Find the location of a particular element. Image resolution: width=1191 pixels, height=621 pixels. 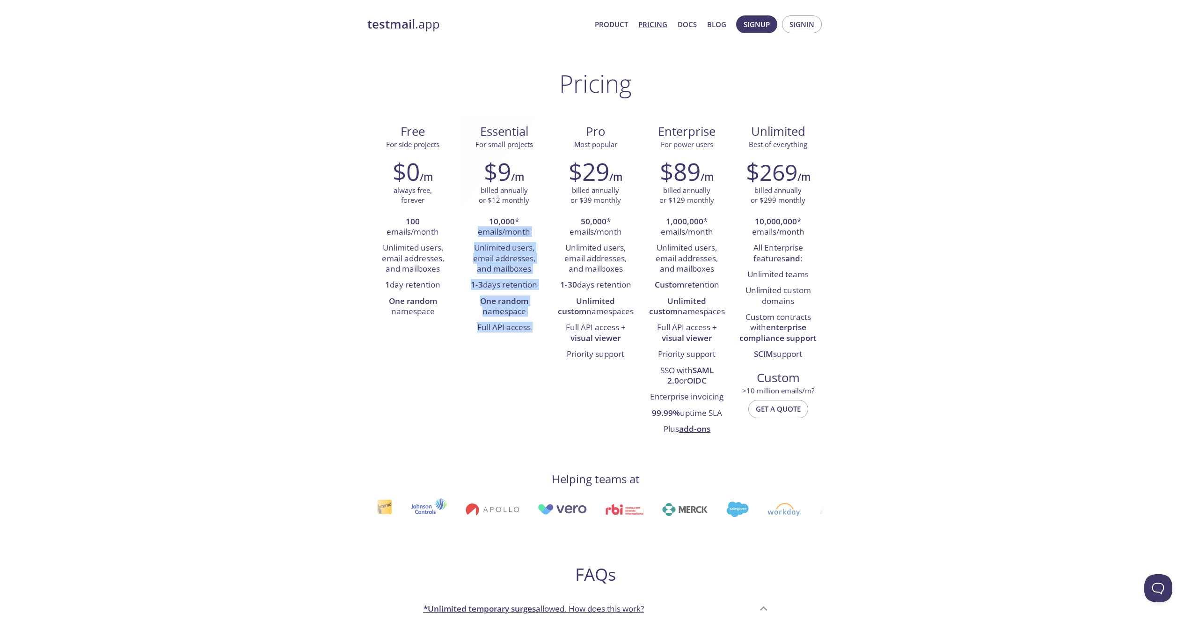

strong: OIDC is located at coordinates (697, 380).